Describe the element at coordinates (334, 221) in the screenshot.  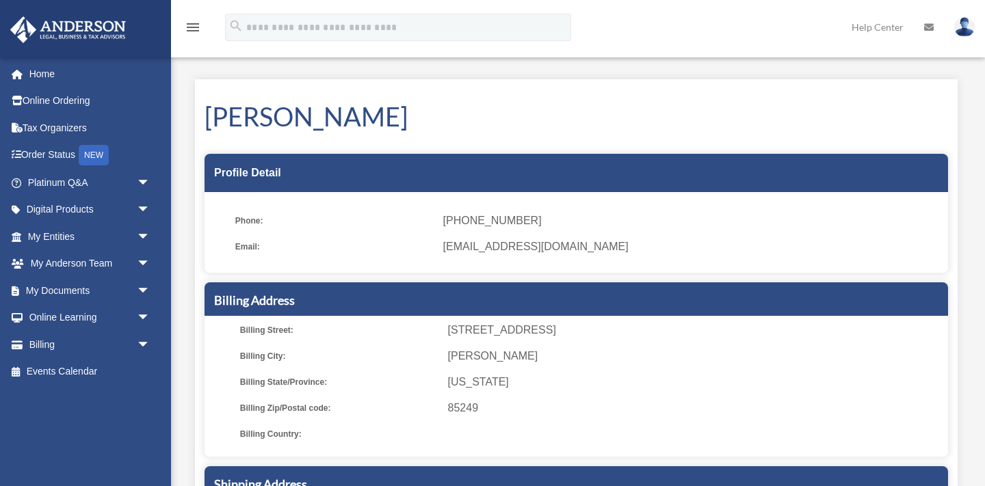
I see `span: Phone:` at that location.